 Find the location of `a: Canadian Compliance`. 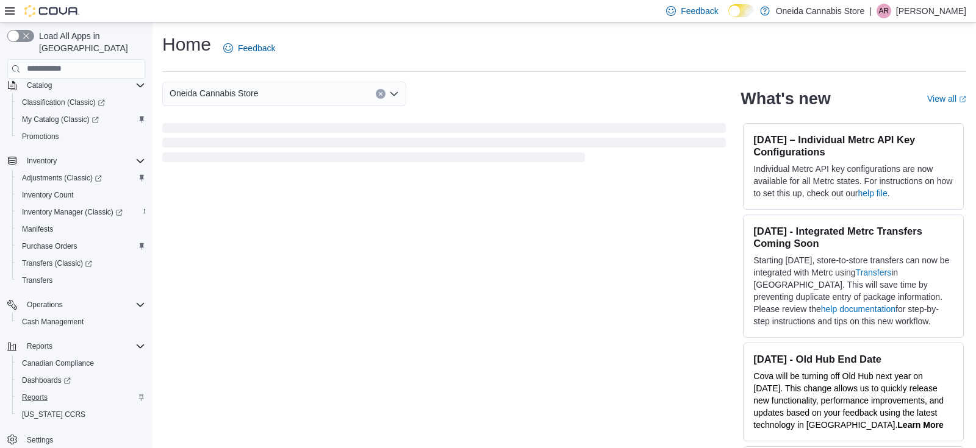

a: Canadian Compliance is located at coordinates (58, 363).